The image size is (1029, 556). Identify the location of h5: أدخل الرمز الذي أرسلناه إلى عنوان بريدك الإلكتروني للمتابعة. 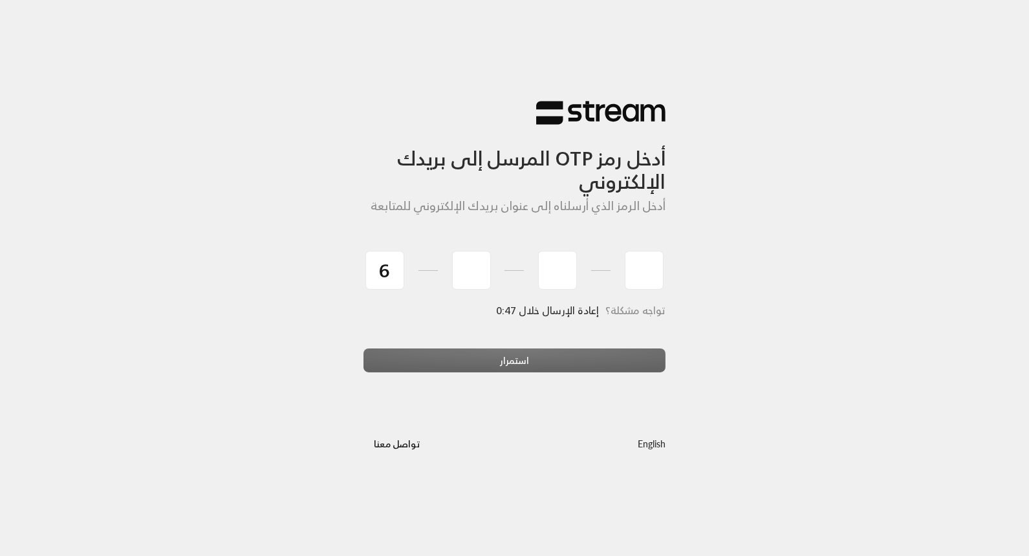
(515, 206).